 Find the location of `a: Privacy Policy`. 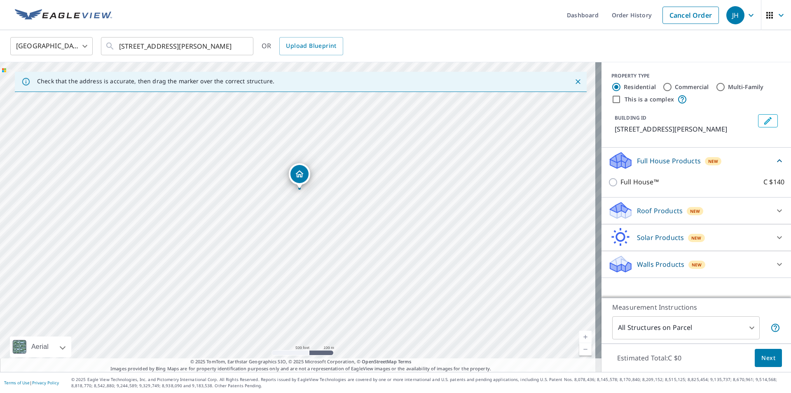

a: Privacy Policy is located at coordinates (45, 383).